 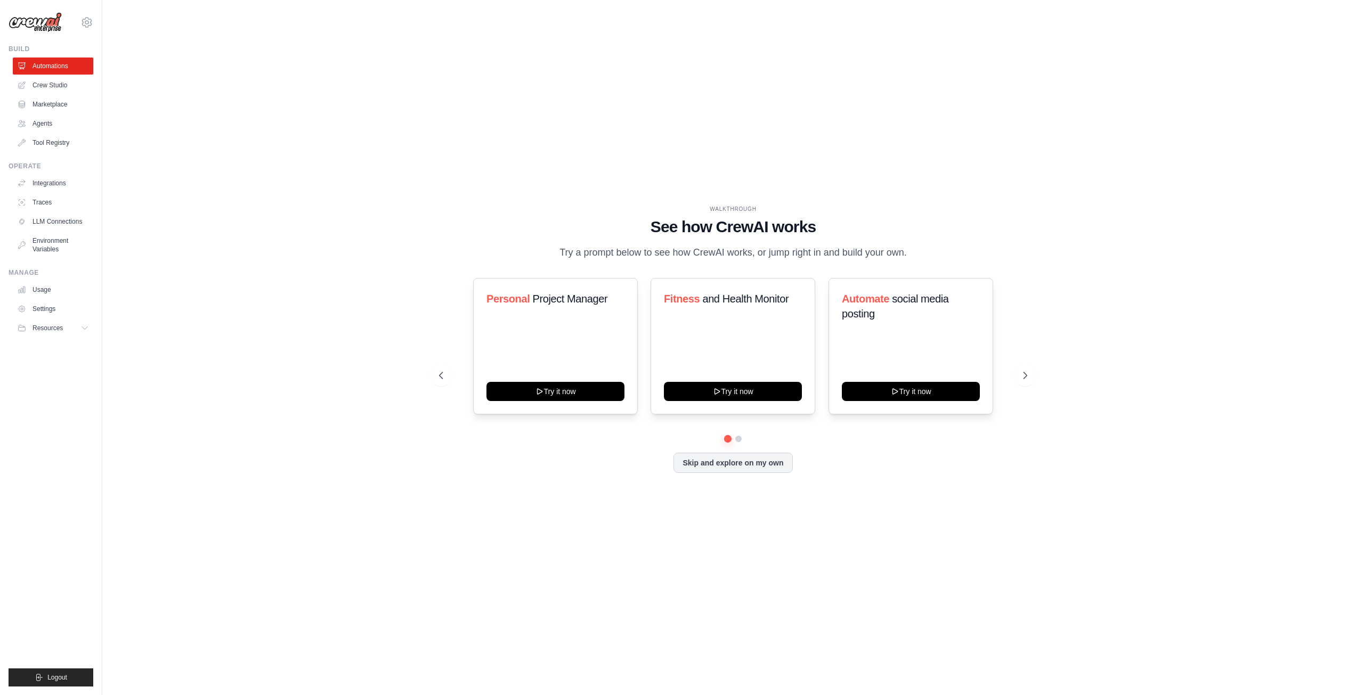 What do you see at coordinates (53, 183) in the screenshot?
I see `a: Integrations` at bounding box center [53, 183].